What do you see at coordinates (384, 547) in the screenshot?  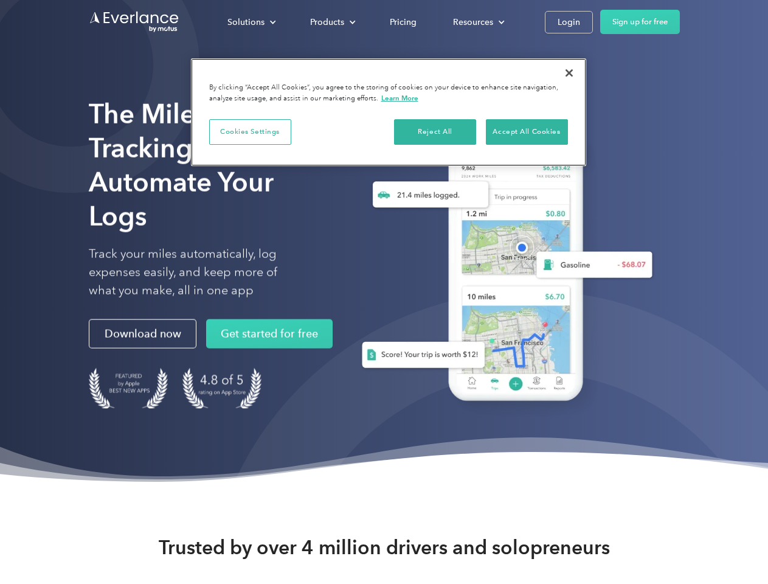 I see `strong: Trusted by over 4 million drivers and solopreneurs` at bounding box center [384, 547].